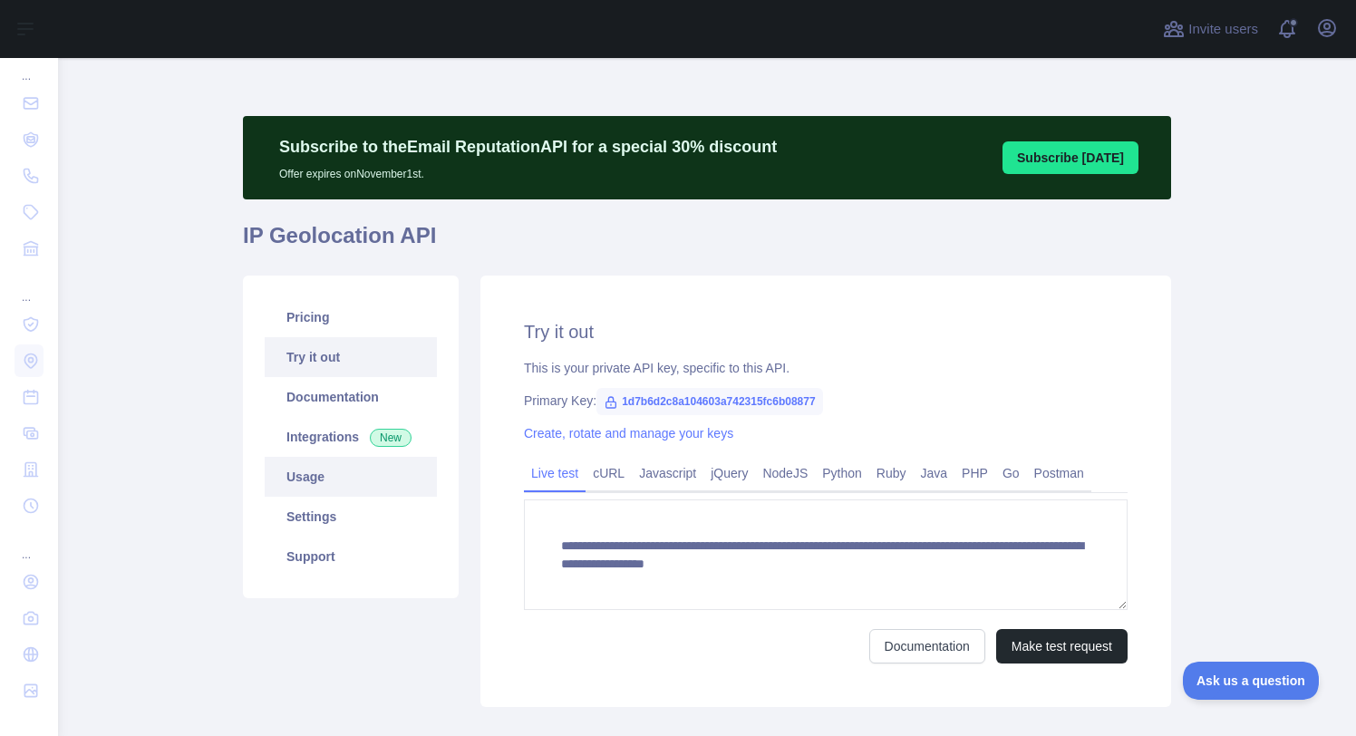 This screenshot has width=1356, height=736. I want to click on div: Primary Key:, so click(826, 401).